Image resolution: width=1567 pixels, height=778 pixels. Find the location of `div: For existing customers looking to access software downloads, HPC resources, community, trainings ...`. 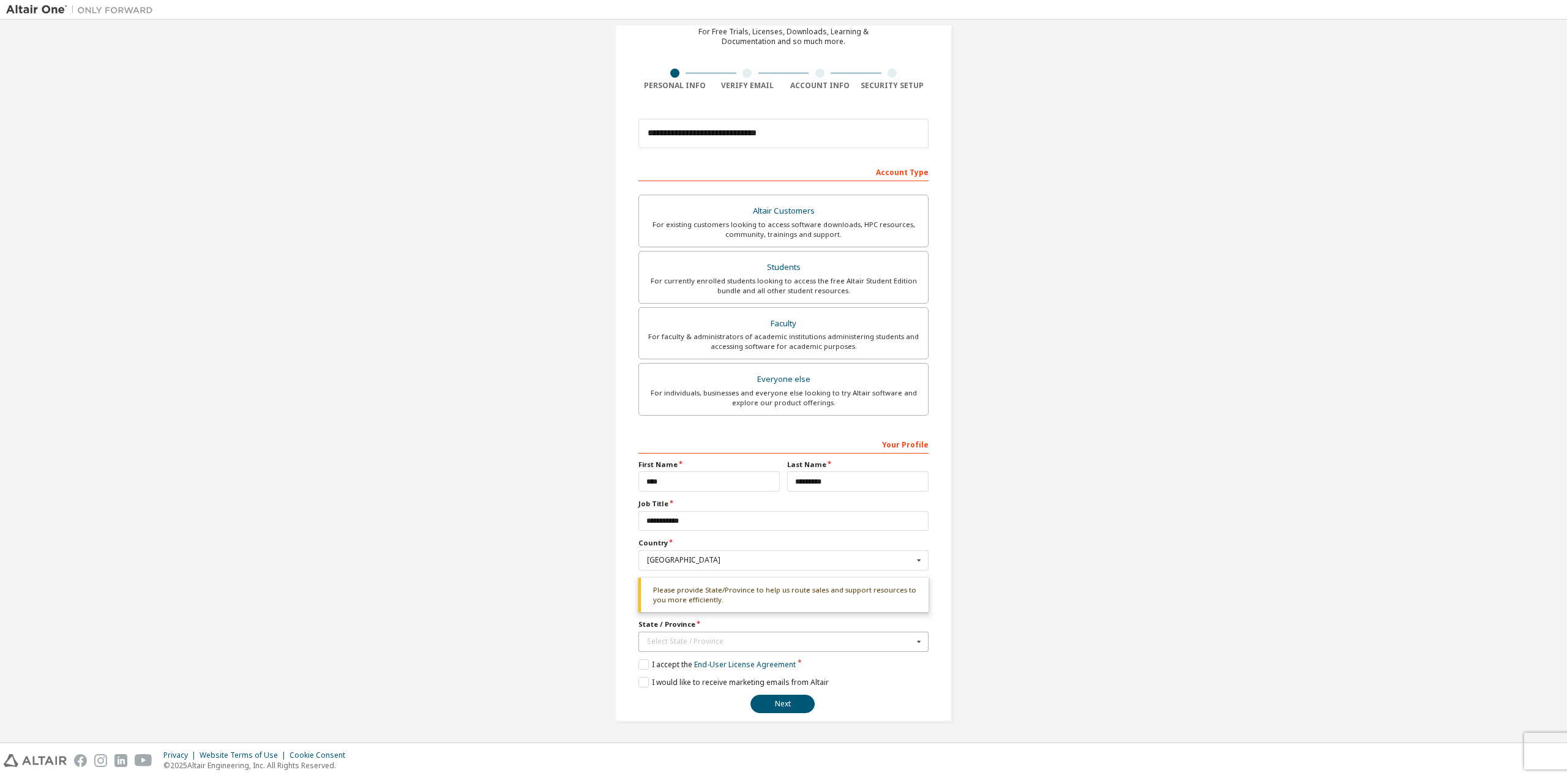

div: For existing customers looking to access software downloads, HPC resources, community, trainings ... is located at coordinates (783, 229).